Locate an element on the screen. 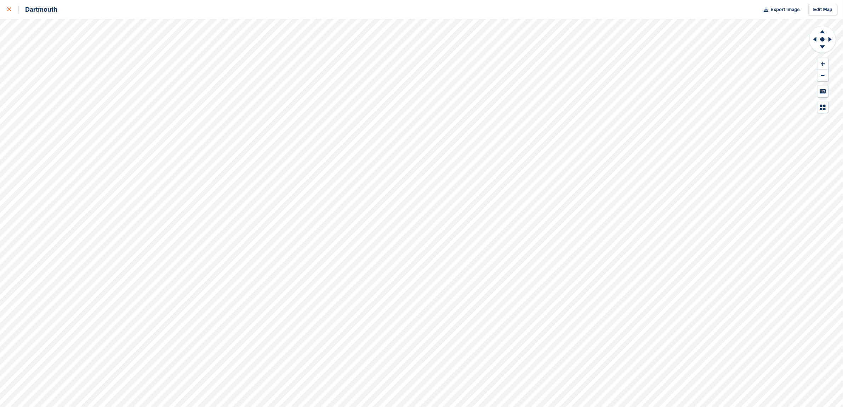  button: Zoom In is located at coordinates (823, 64).